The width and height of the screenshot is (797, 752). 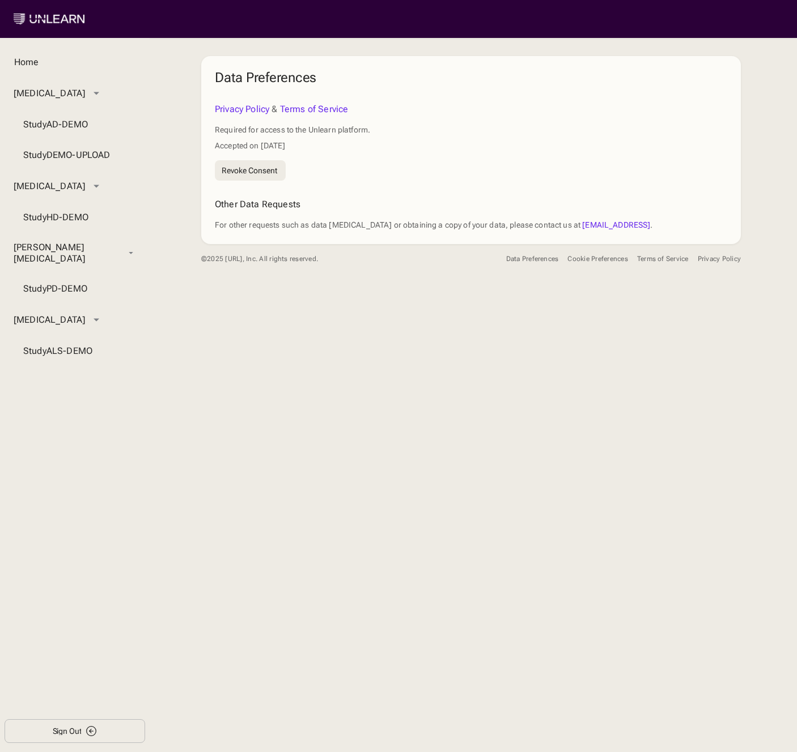 What do you see at coordinates (75, 289) in the screenshot?
I see `div: Study PD-DEMO` at bounding box center [75, 289].